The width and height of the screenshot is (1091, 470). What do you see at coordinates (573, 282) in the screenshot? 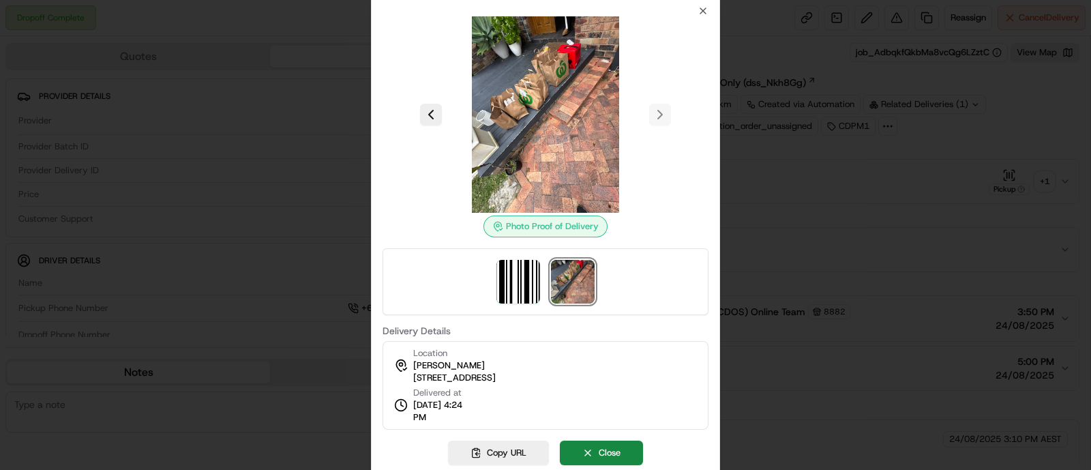
I see `button: photo_proof_of_delivery image` at bounding box center [573, 282].